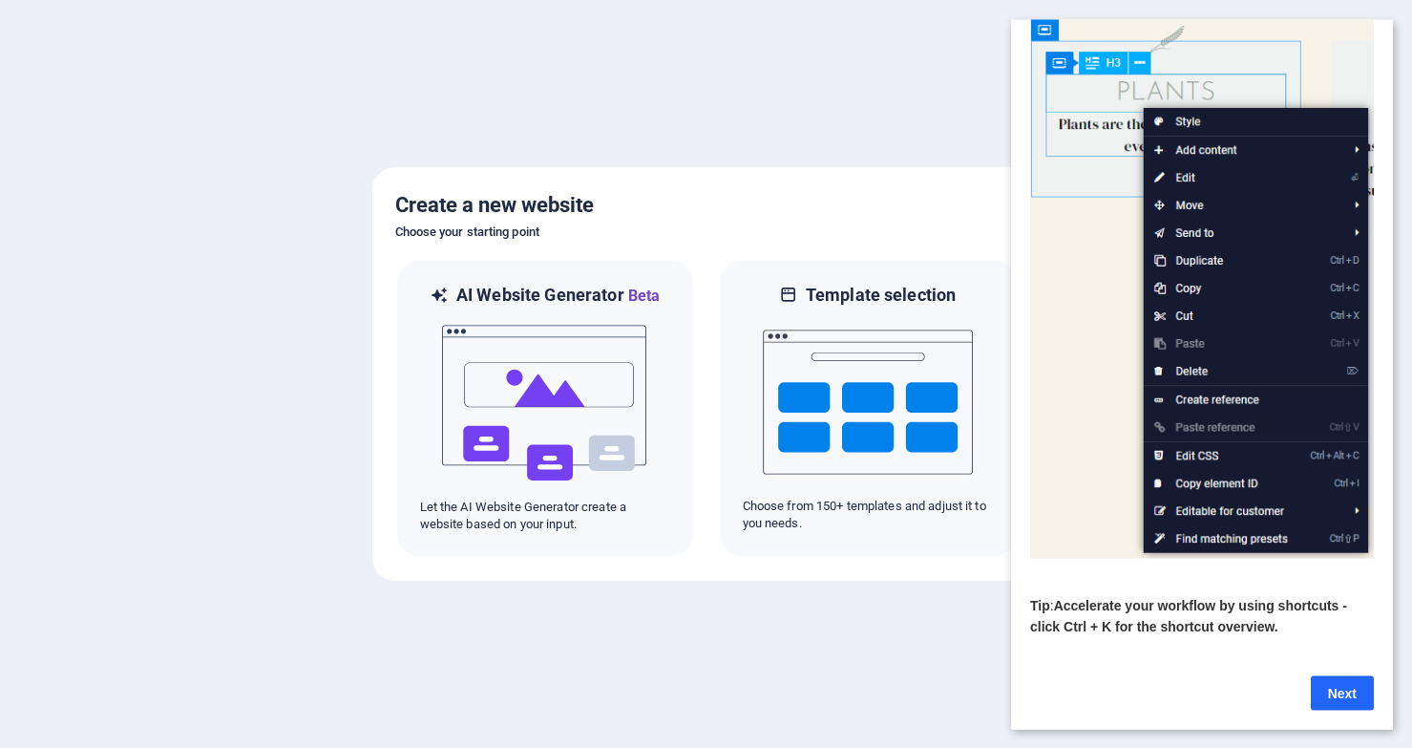  What do you see at coordinates (707, 205) in the screenshot?
I see `h5: Create a new website` at bounding box center [707, 205].